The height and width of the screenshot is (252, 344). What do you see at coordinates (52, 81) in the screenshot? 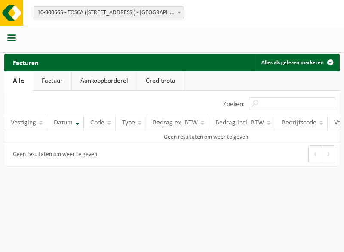
I see `a: Factuur` at bounding box center [52, 81].